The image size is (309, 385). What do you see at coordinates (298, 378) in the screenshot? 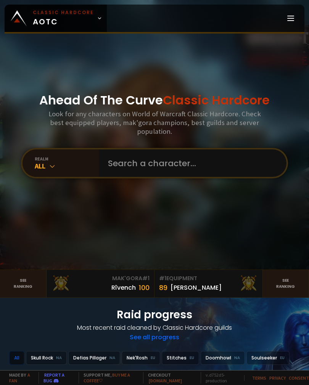
I see `a: Consent` at bounding box center [298, 378].